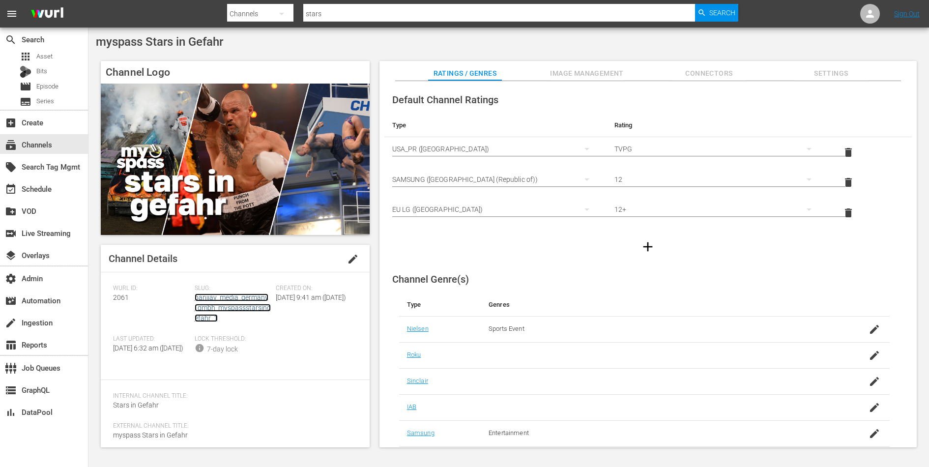 This screenshot has height=467, width=929. What do you see at coordinates (718, 149) in the screenshot?
I see `div: TVPG` at bounding box center [718, 149].